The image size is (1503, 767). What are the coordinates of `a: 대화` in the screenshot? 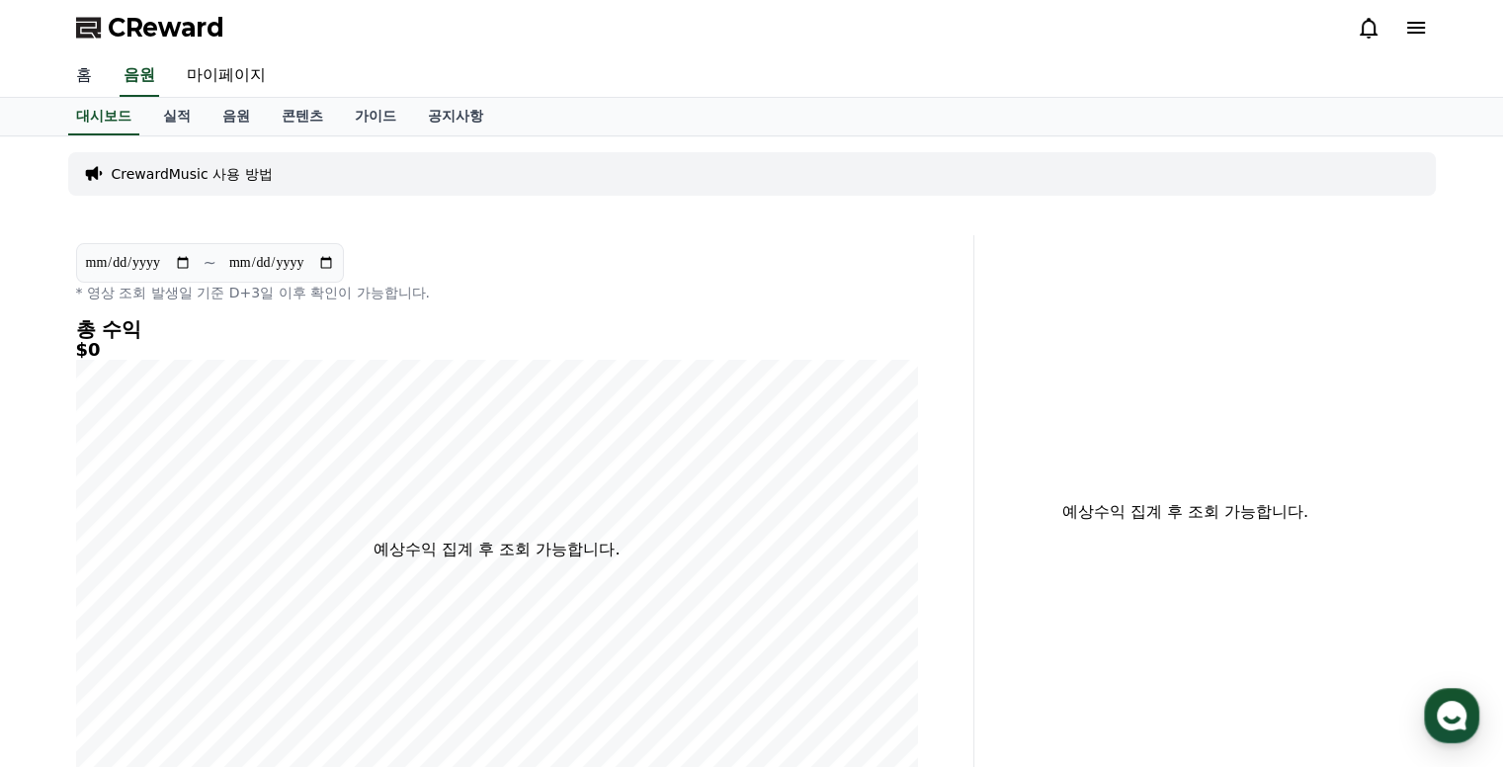 It's located at (193, 628).